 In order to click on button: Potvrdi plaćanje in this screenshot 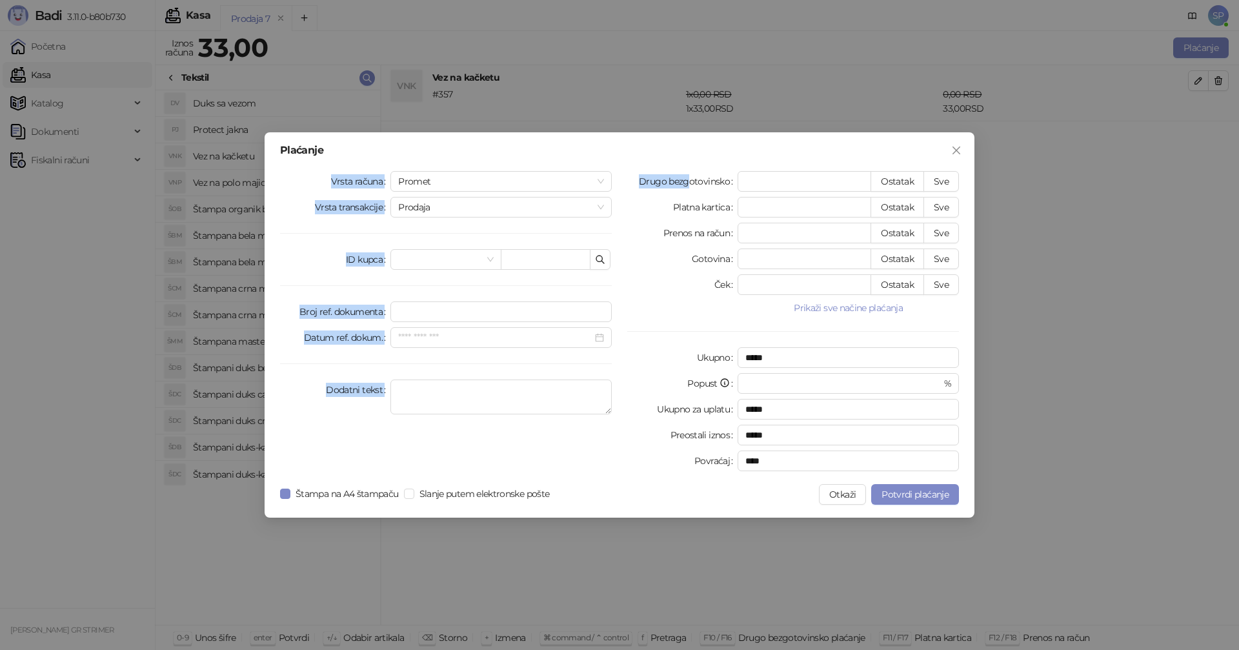, I will do `click(915, 494)`.